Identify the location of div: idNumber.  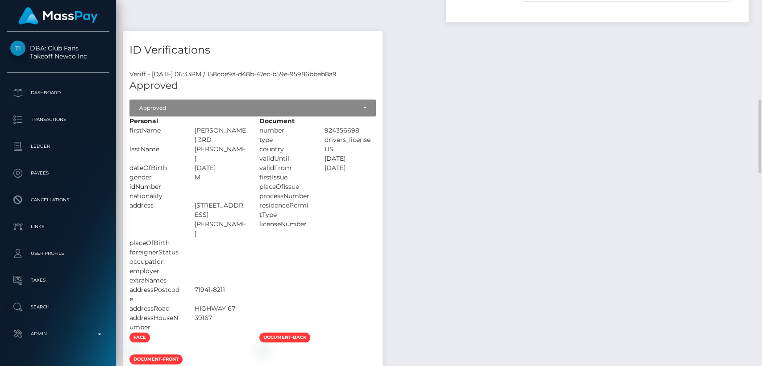
(155, 187).